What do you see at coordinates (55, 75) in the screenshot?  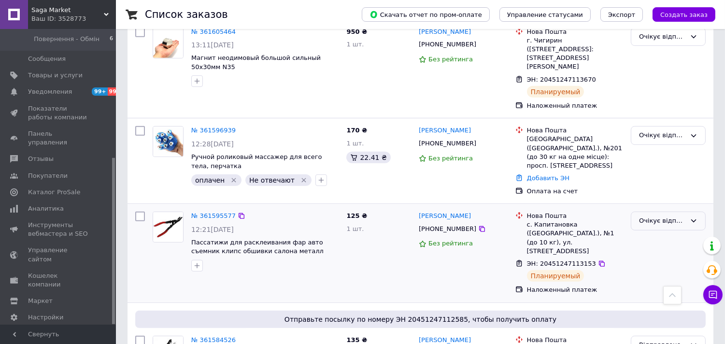 I see `span: Товары и услуги` at bounding box center [55, 75].